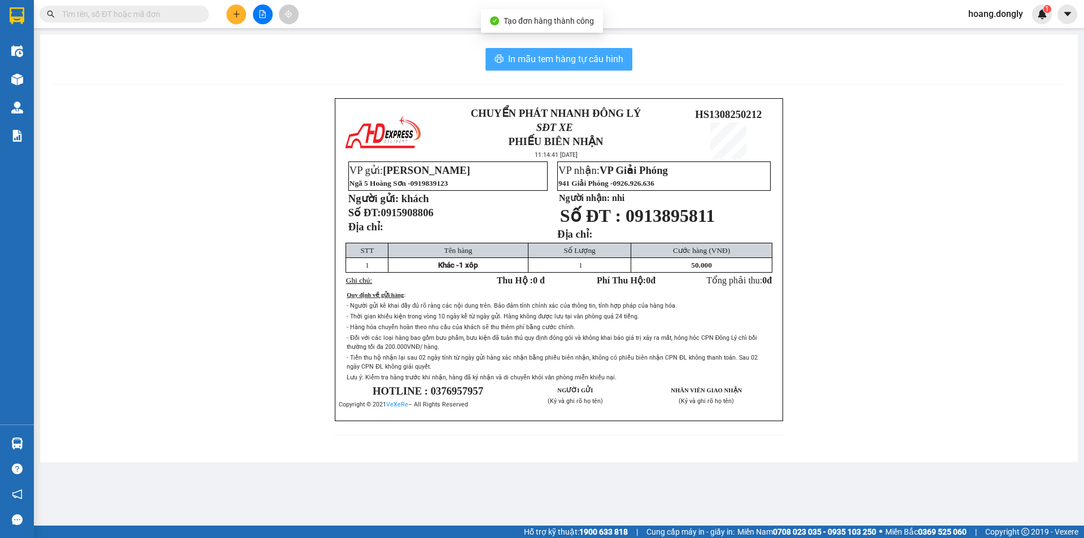 The image size is (1084, 538). What do you see at coordinates (17, 494) in the screenshot?
I see `span: notification` at bounding box center [17, 494].